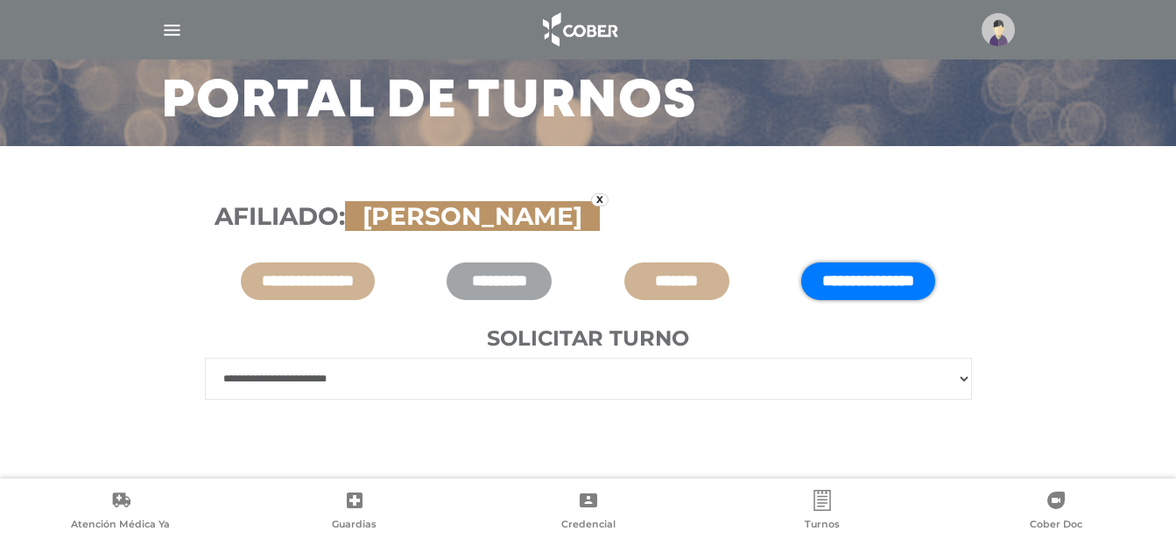  Describe the element at coordinates (1056, 526) in the screenshot. I see `span: Cober Doc` at that location.